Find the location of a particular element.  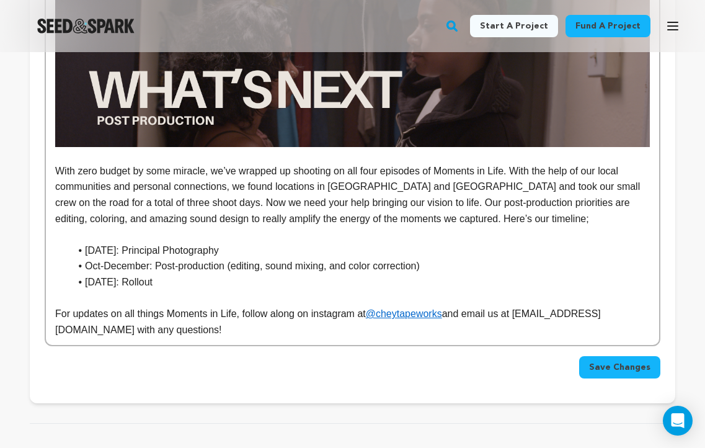

a: Fund a project is located at coordinates (607, 26).